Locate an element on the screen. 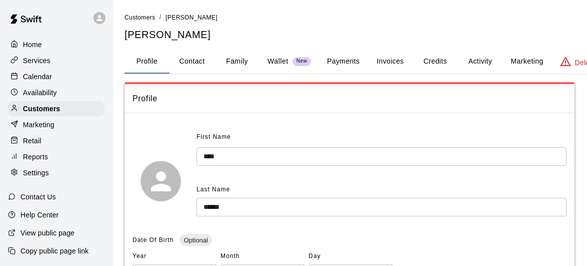  a: Retail is located at coordinates (56, 141).